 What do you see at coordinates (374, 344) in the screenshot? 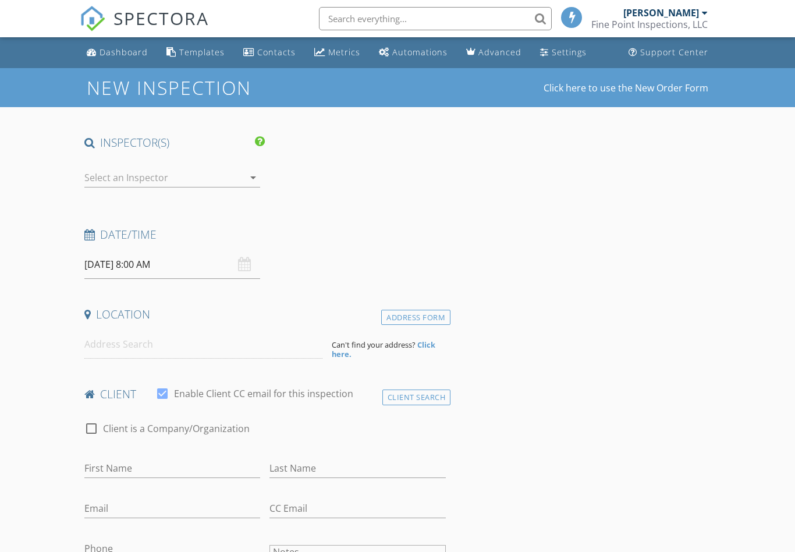
I see `span: Can't find your address?` at bounding box center [374, 344].